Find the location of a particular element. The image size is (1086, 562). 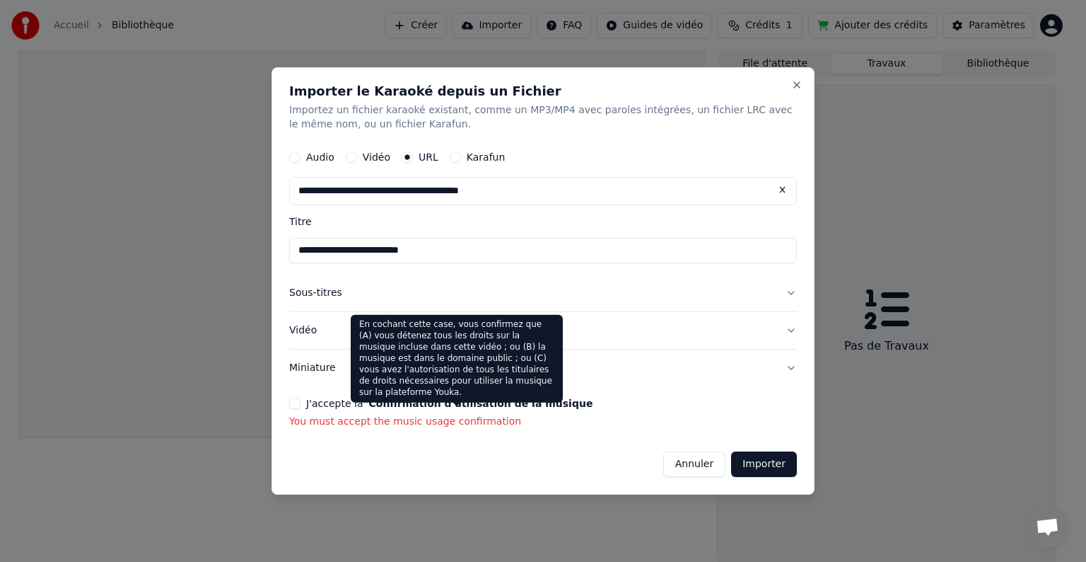

div: En cochant cette case, vous confirmez que (A) vous détenez tous les droits sur la musique incluse... is located at coordinates (457, 359).